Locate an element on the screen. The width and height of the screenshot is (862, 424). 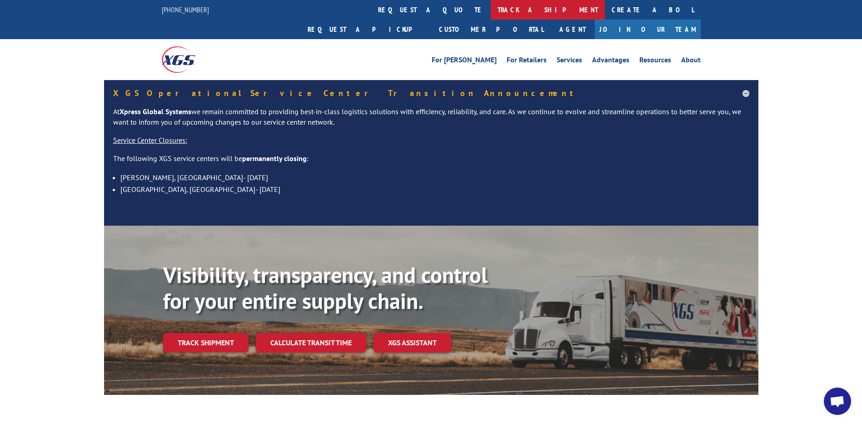
strong: Xpress Global Systems is located at coordinates (155, 111).